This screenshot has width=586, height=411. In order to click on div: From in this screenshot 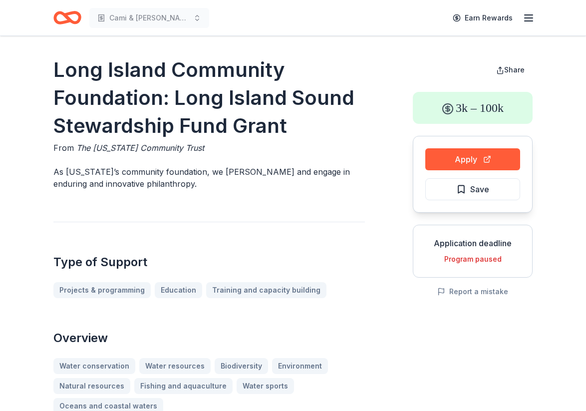, I will do `click(209, 148)`.